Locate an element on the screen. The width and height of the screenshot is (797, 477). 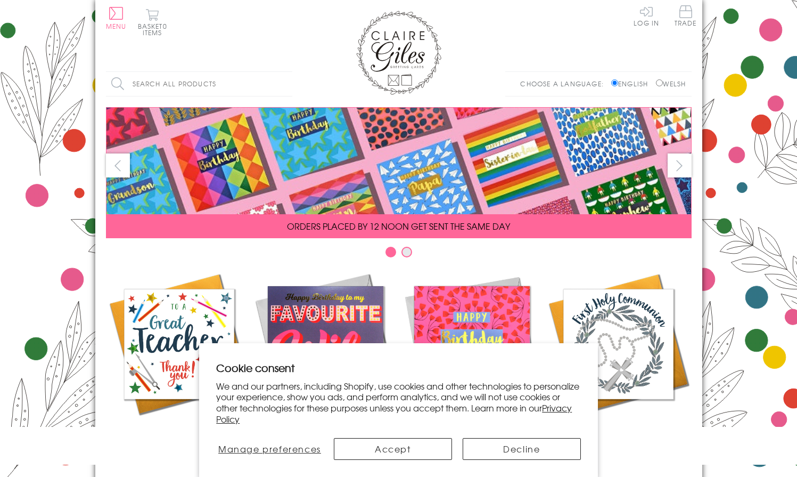
button: next is located at coordinates (679, 165).